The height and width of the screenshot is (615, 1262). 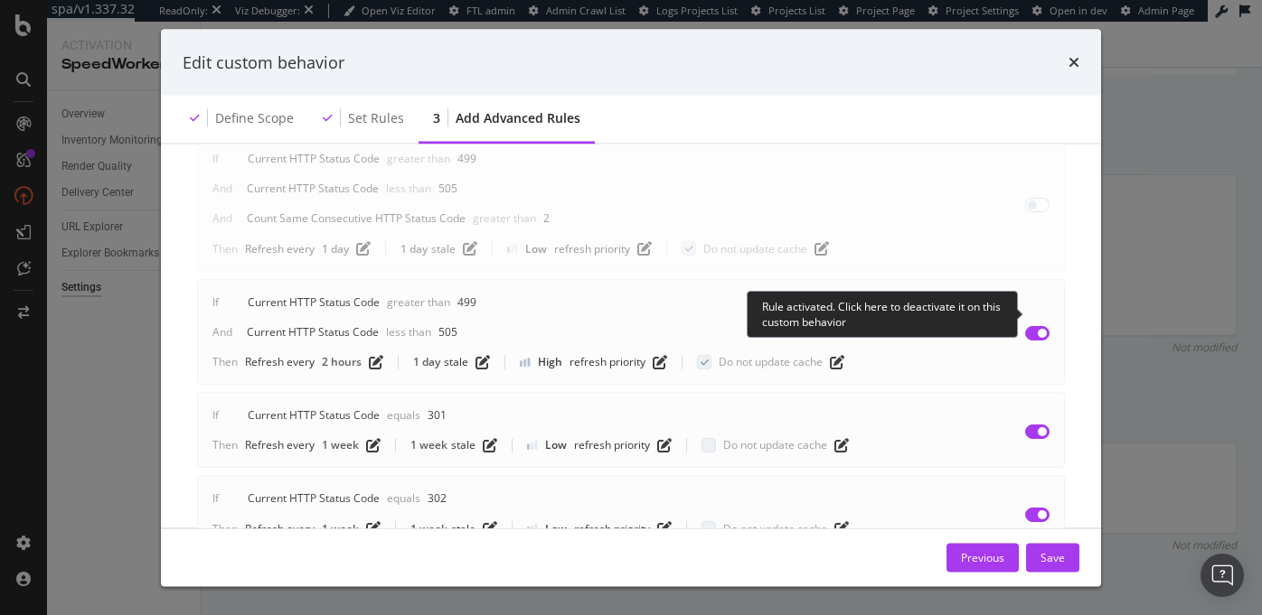 What do you see at coordinates (525, 362) in the screenshot?
I see `img: cRr4yx4cyByr8BeLxltRlzBPIAAAAAElFTkSuQmCC` at bounding box center [525, 362].